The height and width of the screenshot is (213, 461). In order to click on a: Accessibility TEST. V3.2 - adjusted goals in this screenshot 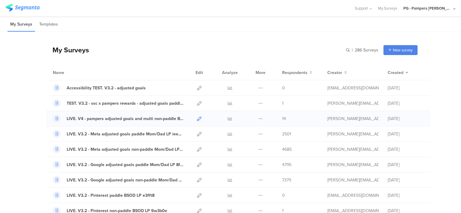, I will do `click(99, 88)`.